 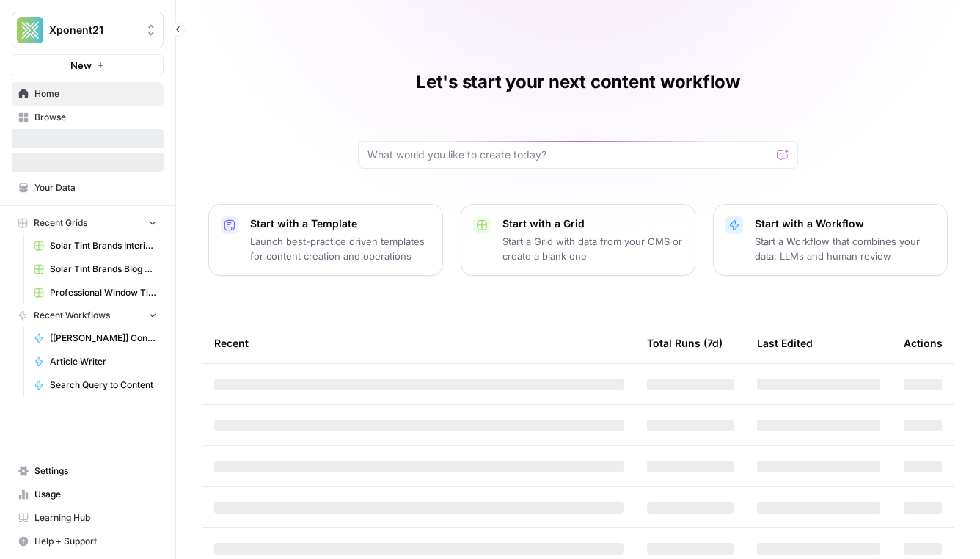 I want to click on span: Article Writer, so click(x=103, y=361).